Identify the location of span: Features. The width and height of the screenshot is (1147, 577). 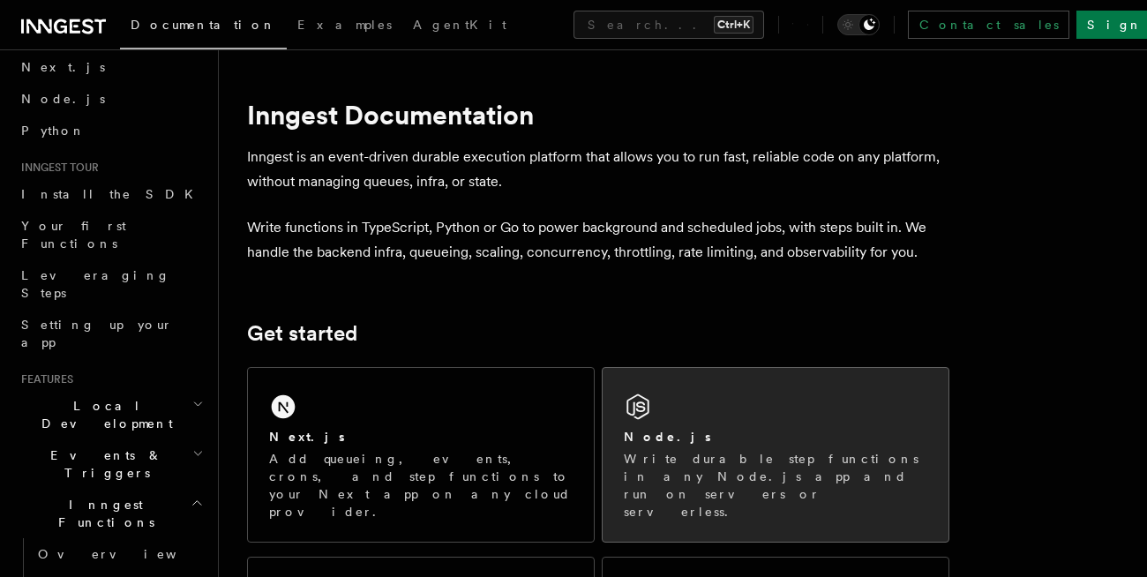
(43, 379).